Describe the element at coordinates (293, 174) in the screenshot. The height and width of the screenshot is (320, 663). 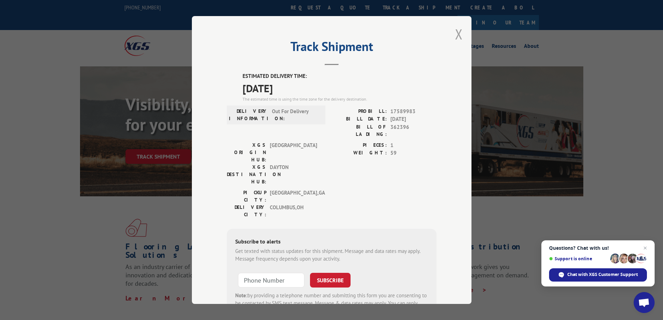
I see `span: DAYTON` at that location.